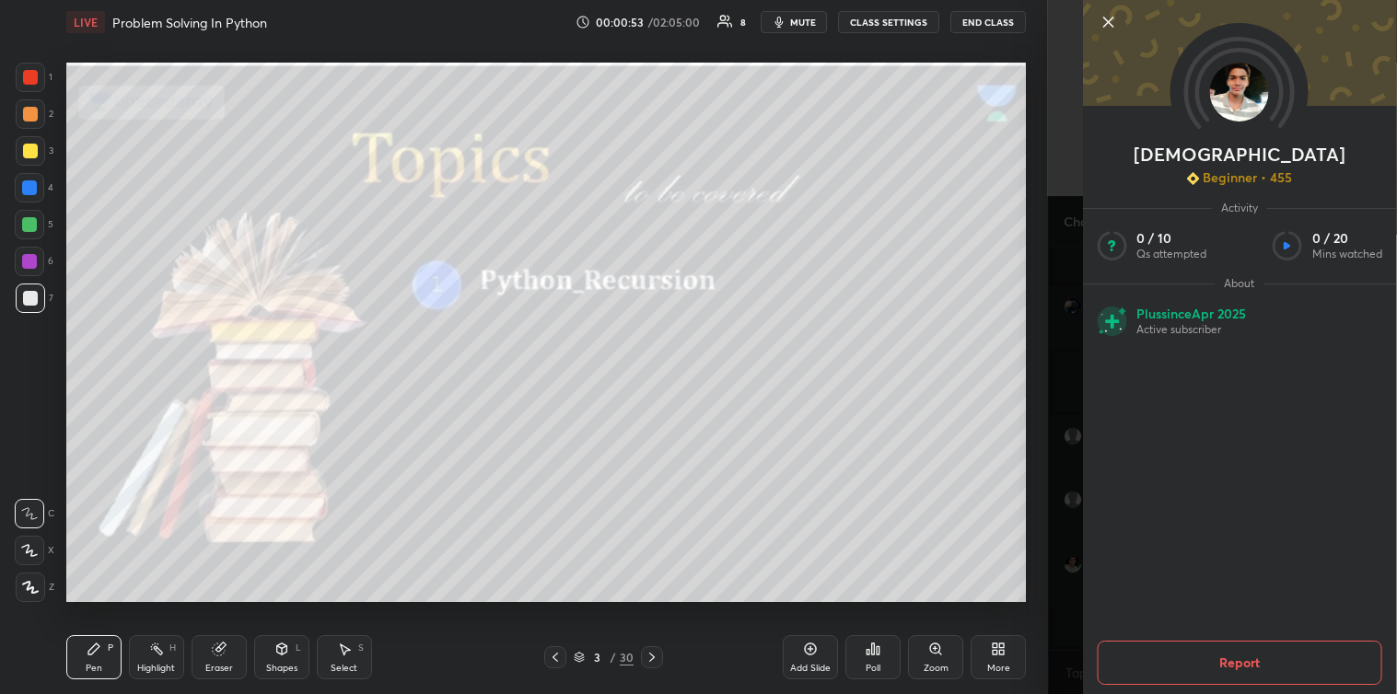  I want to click on p: Beginner • 455, so click(1246, 178).